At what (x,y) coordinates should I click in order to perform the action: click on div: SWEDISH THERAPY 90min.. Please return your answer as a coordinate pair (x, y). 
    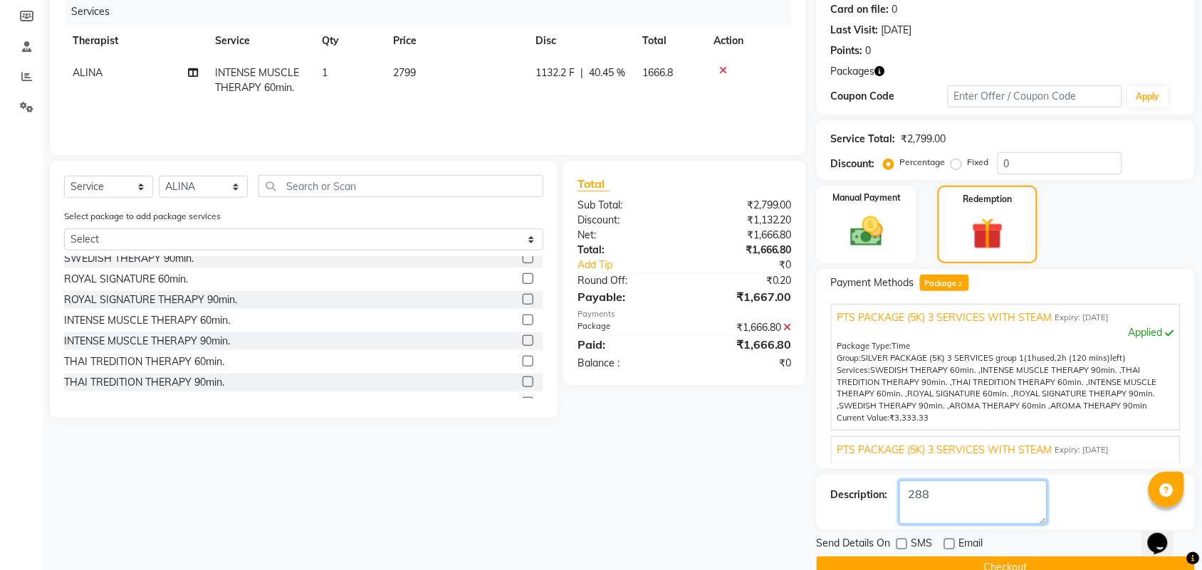
    Looking at the image, I should click on (129, 258).